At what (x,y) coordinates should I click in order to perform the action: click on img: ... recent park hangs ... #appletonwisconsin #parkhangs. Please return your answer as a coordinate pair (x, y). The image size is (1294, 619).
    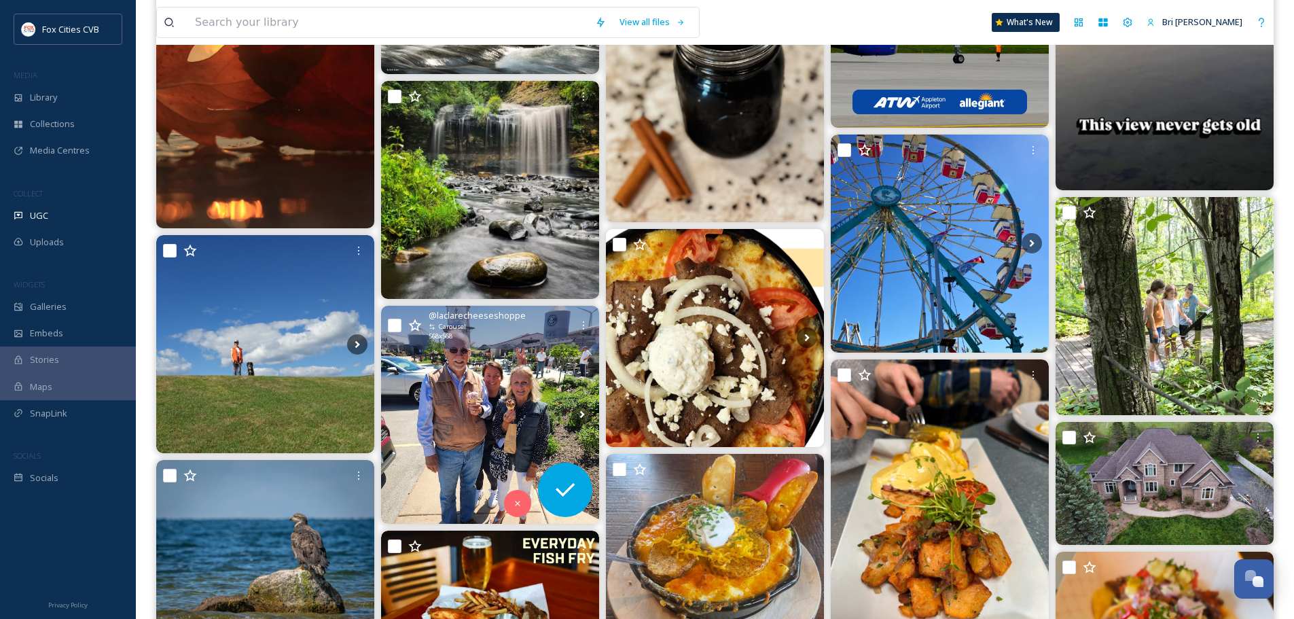
    Looking at the image, I should click on (265, 344).